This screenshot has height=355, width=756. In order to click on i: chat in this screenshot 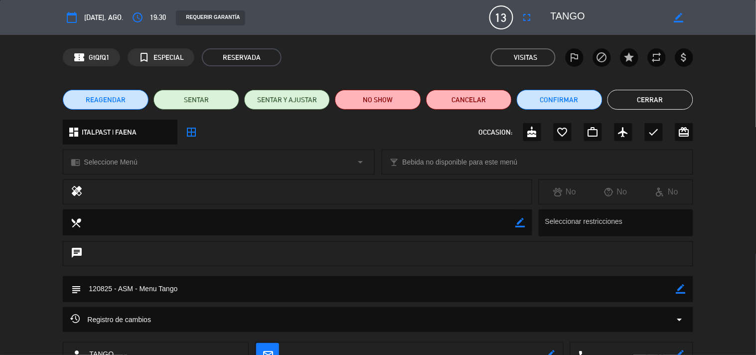, I will do `click(77, 254)`.